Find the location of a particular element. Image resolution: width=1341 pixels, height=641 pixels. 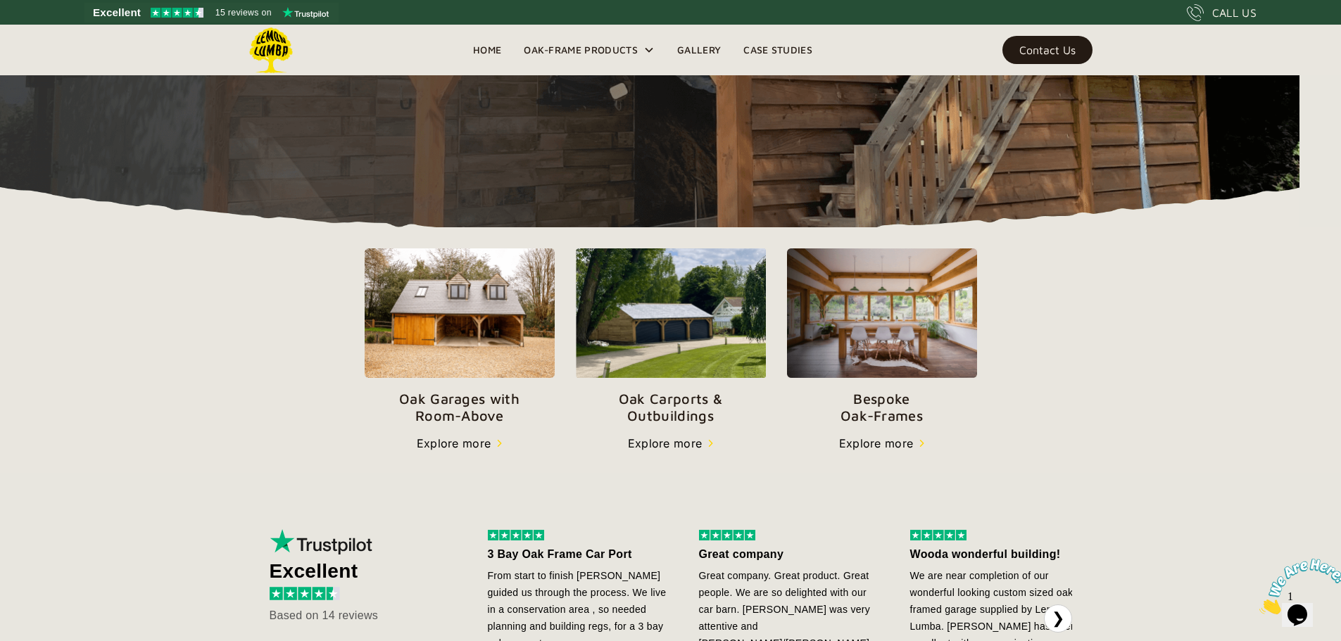

span: 15 reviews on is located at coordinates (244, 13).